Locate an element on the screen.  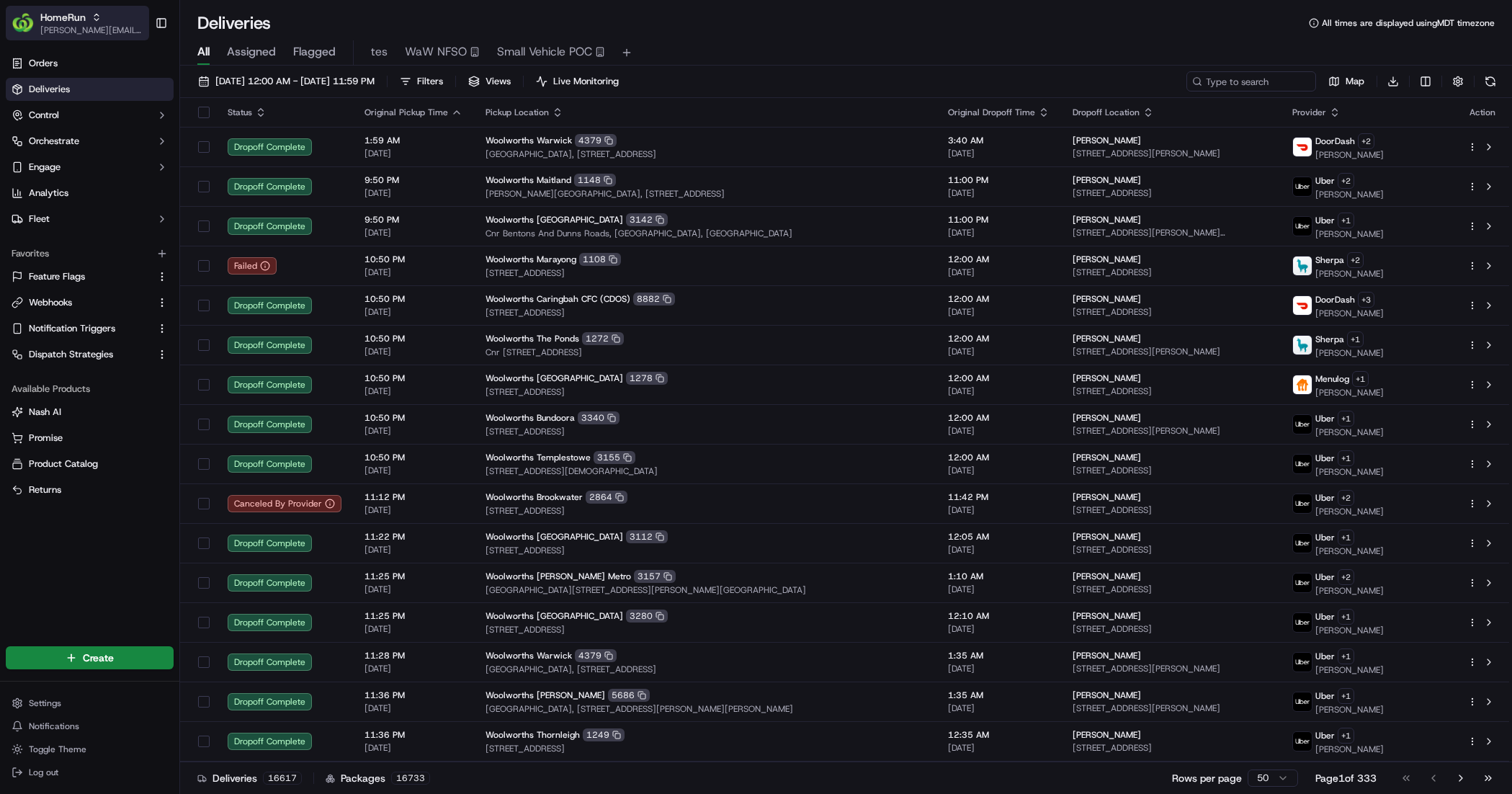
a: Product Catalog is located at coordinates (89, 464).